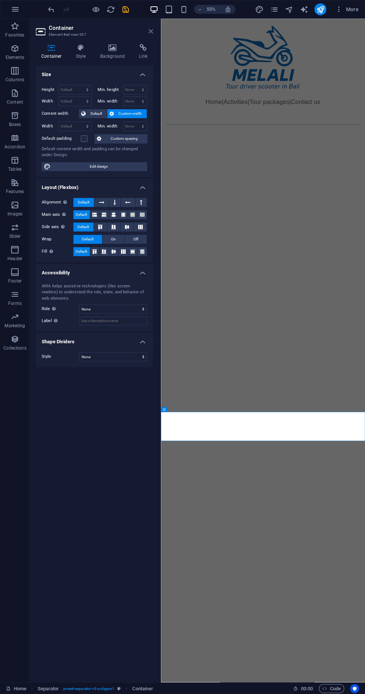  Describe the element at coordinates (57, 227) in the screenshot. I see `label: Side axis` at that location.